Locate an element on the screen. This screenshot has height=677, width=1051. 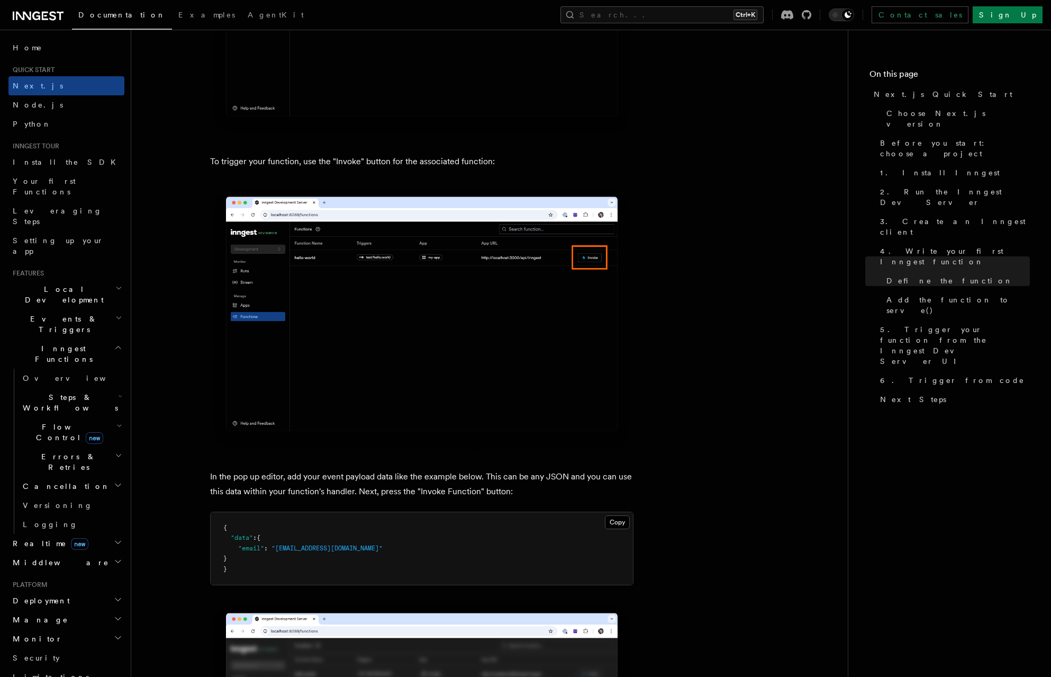
a: 3. Create an Inngest client is located at coordinates (953, 227).